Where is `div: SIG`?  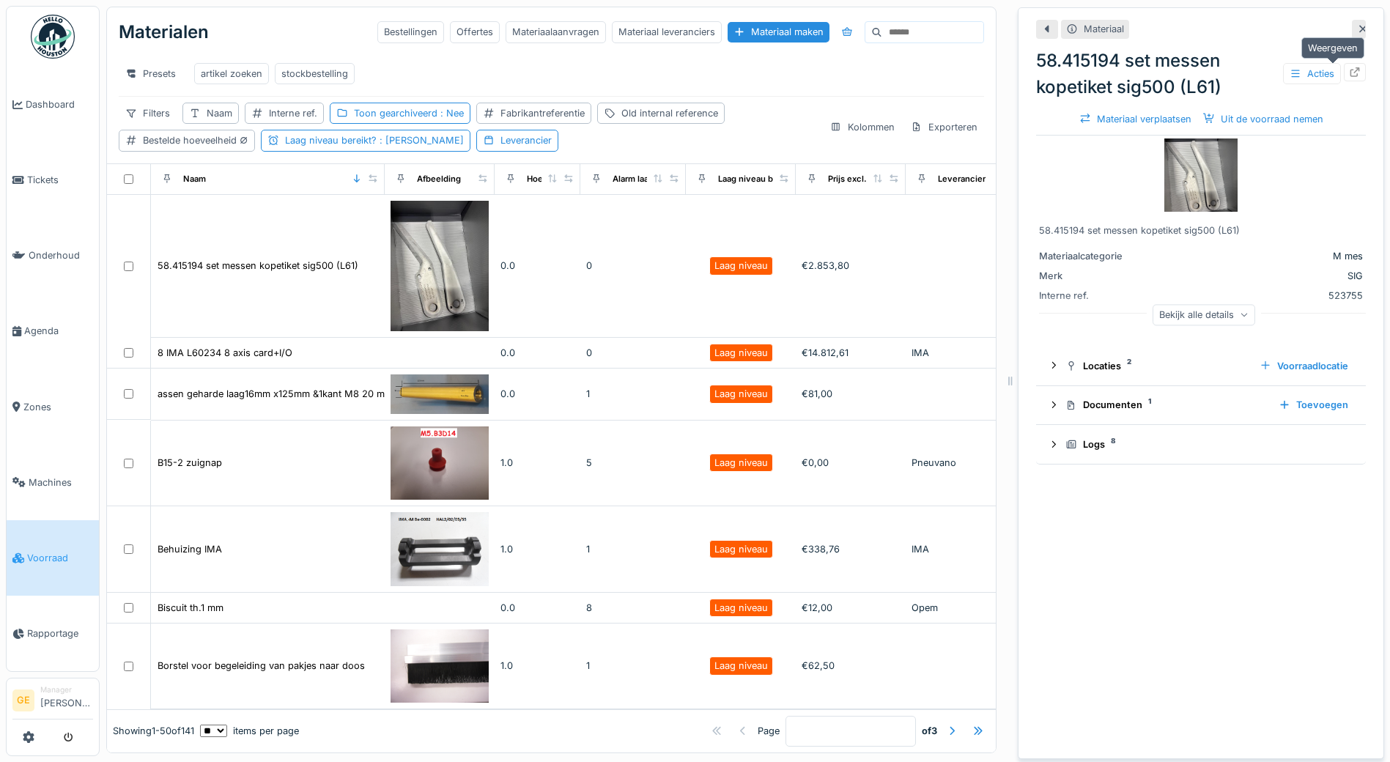
div: SIG is located at coordinates (1258, 275).